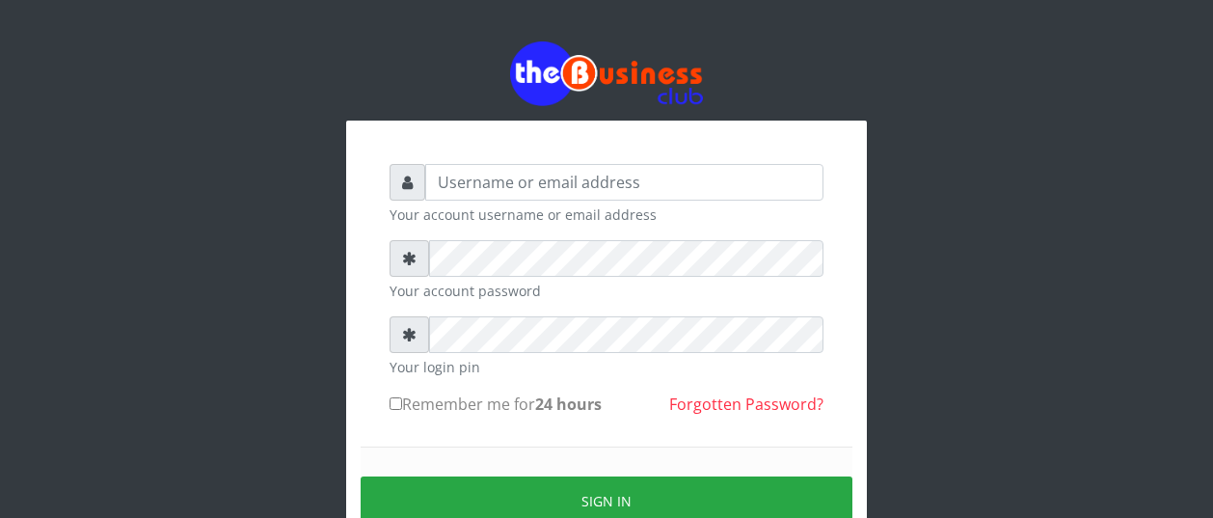 The width and height of the screenshot is (1213, 518). Describe the element at coordinates (746, 404) in the screenshot. I see `a: Forgotten Password?` at that location.